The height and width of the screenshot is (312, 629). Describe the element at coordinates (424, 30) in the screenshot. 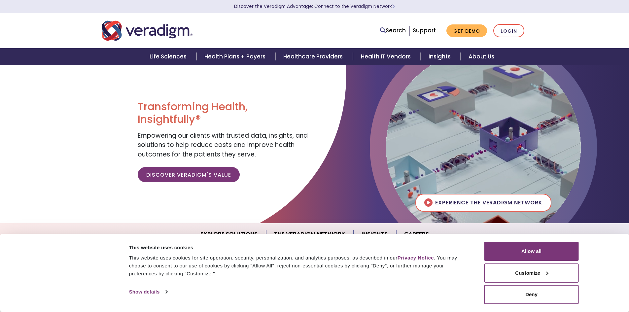

I see `a: Support` at that location.